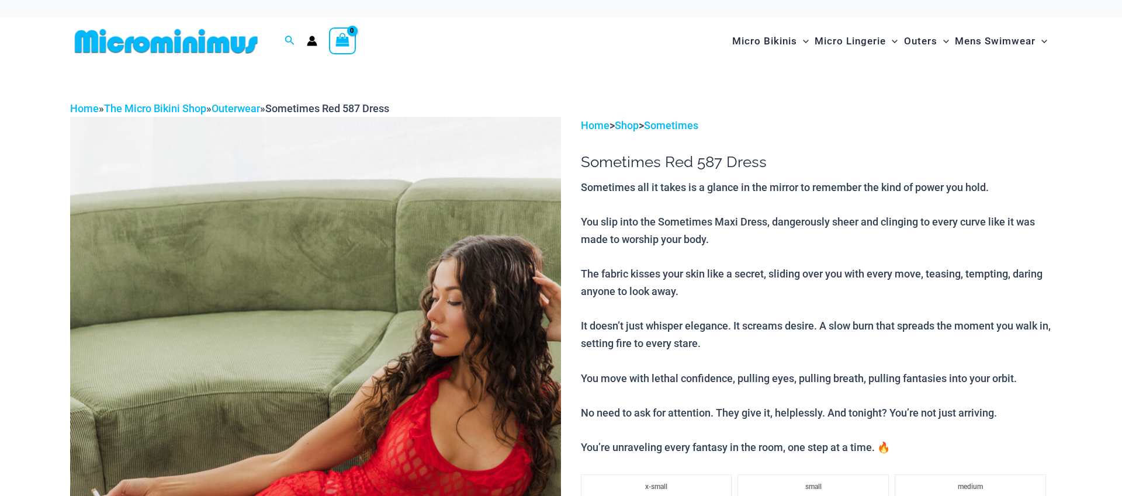 The image size is (1122, 496). What do you see at coordinates (656, 487) in the screenshot?
I see `span: x-small` at bounding box center [656, 487].